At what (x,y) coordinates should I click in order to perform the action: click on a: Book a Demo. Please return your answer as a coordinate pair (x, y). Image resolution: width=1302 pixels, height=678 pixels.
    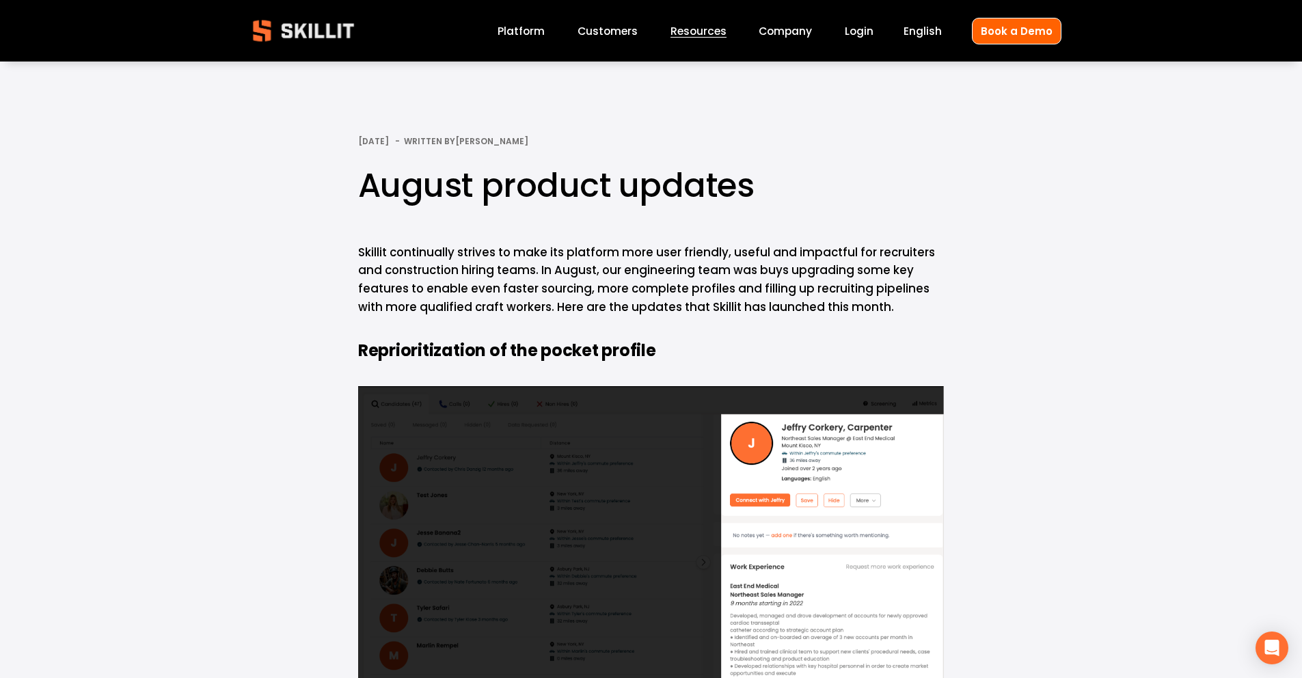
    Looking at the image, I should click on (1016, 31).